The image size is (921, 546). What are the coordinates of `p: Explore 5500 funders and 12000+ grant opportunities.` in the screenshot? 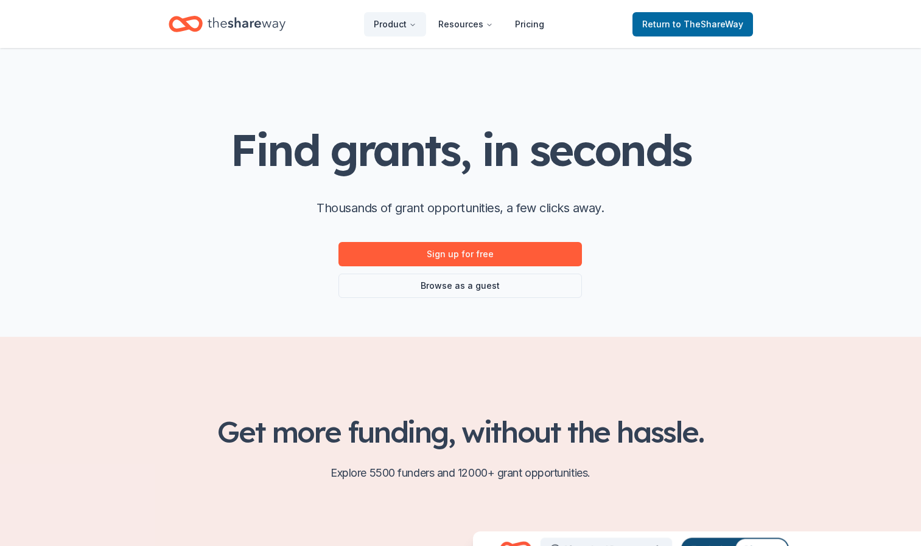 It's located at (461, 473).